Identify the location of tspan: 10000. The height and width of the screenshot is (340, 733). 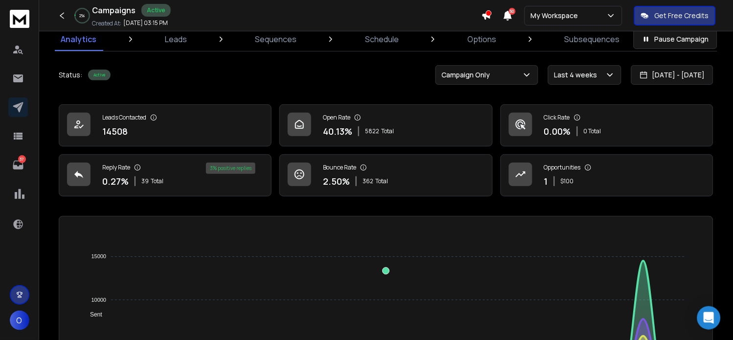
(99, 300).